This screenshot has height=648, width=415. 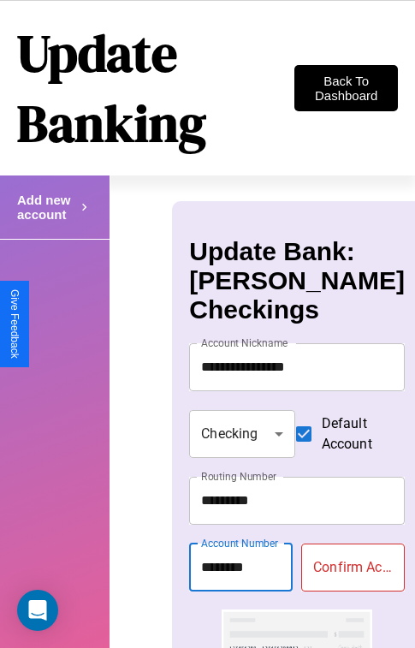 I want to click on h4: Add new account, so click(x=47, y=207).